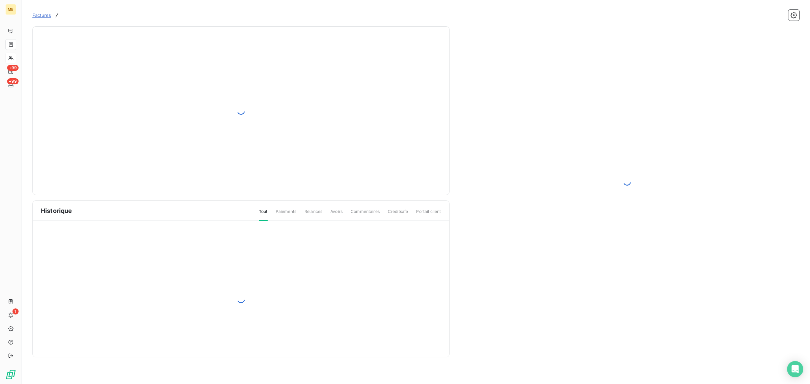  Describe the element at coordinates (41, 15) in the screenshot. I see `a: Factures` at that location.